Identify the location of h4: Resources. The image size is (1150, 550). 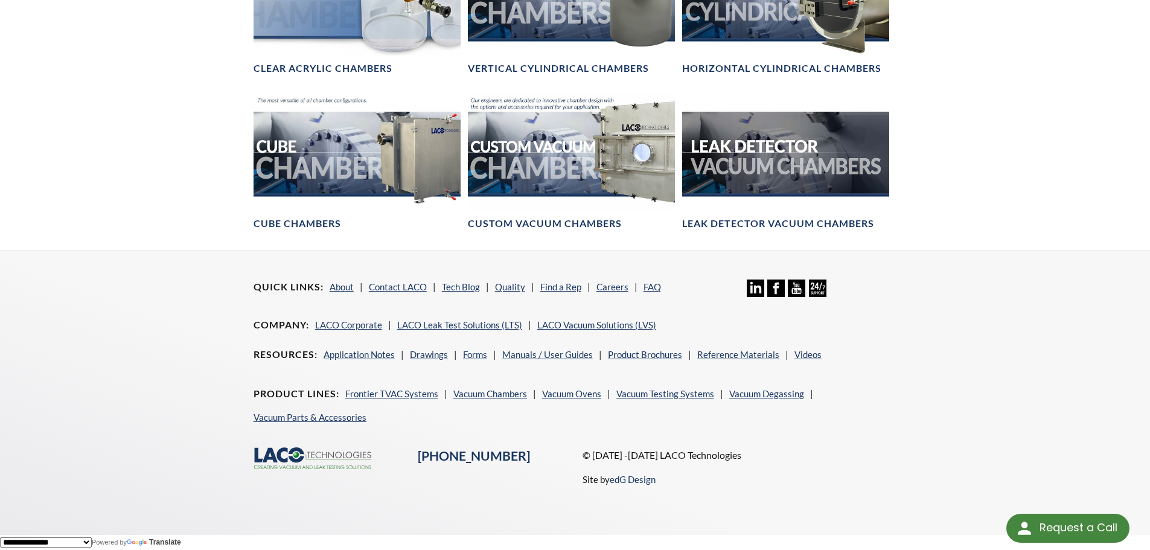
(286, 354).